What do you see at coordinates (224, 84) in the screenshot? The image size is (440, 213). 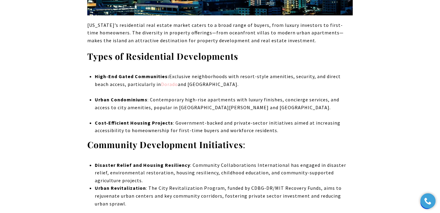 I see `li: Exclusive neighborhoods with resort-style amenities, security, and direct beach access, particula...` at bounding box center [224, 84].